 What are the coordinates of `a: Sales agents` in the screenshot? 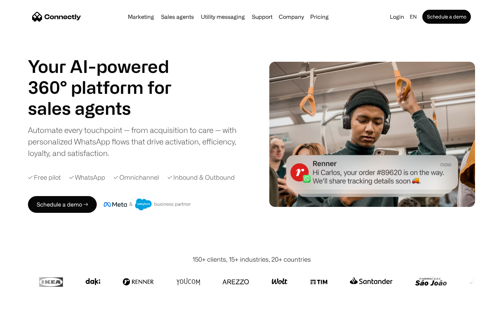 It's located at (177, 17).